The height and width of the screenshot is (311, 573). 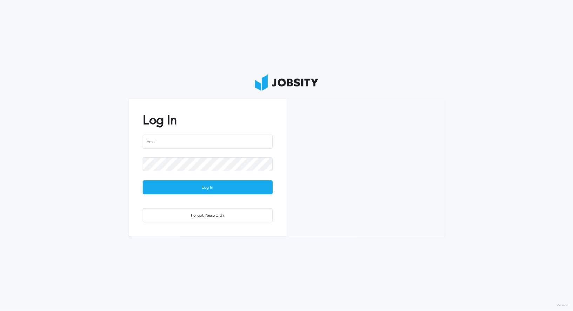 What do you see at coordinates (208, 215) in the screenshot?
I see `button: Forgot Password?` at bounding box center [208, 215].